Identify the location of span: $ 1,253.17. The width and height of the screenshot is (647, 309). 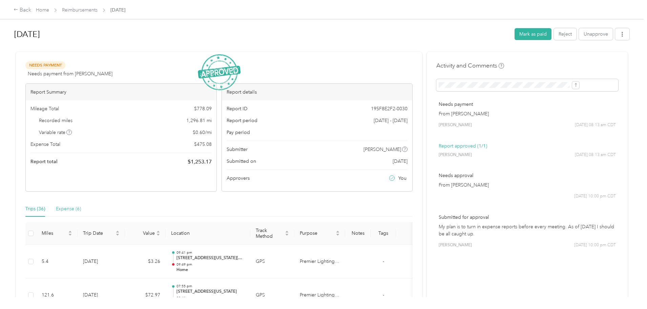
(200, 162).